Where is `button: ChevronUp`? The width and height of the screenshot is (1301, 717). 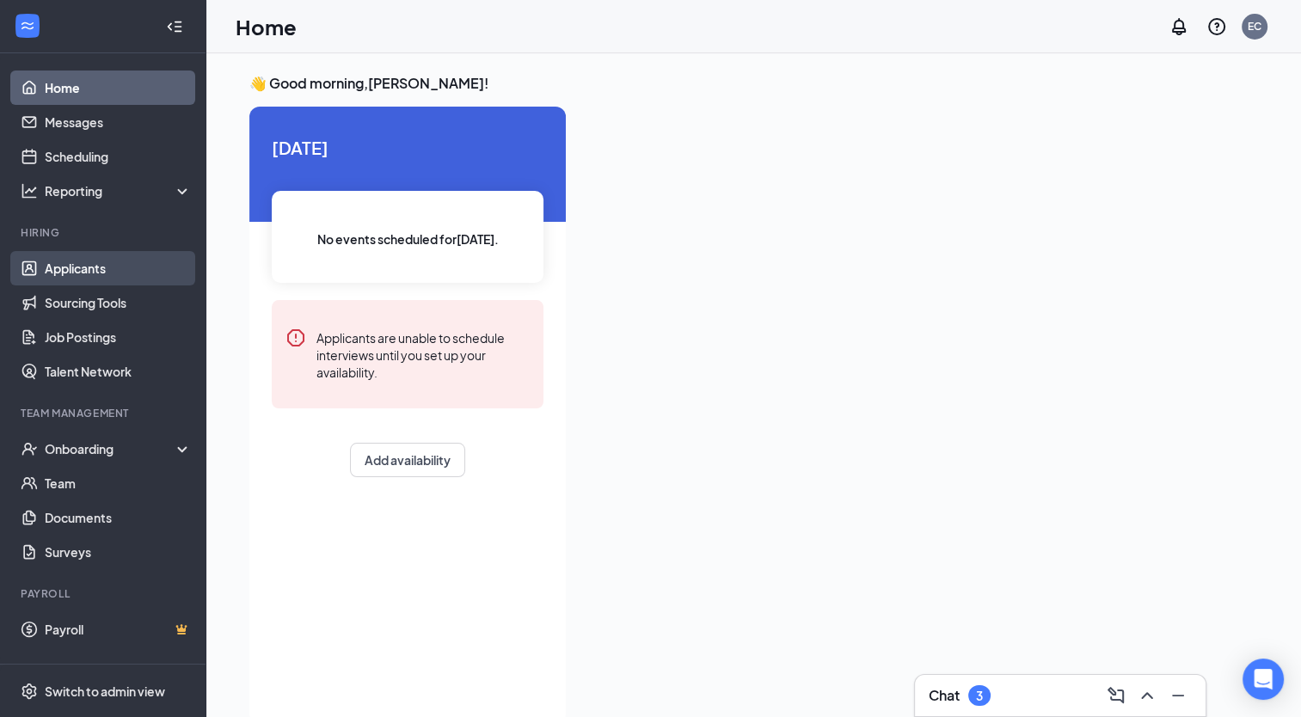 button: ChevronUp is located at coordinates (1147, 696).